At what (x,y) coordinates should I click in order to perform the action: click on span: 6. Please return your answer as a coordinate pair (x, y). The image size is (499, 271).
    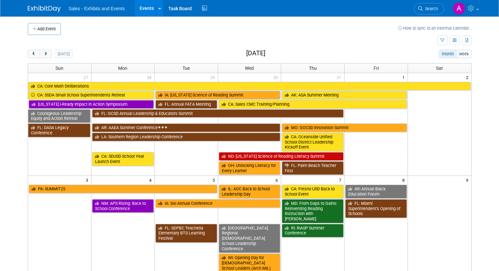
    Looking at the image, I should click on (278, 180).